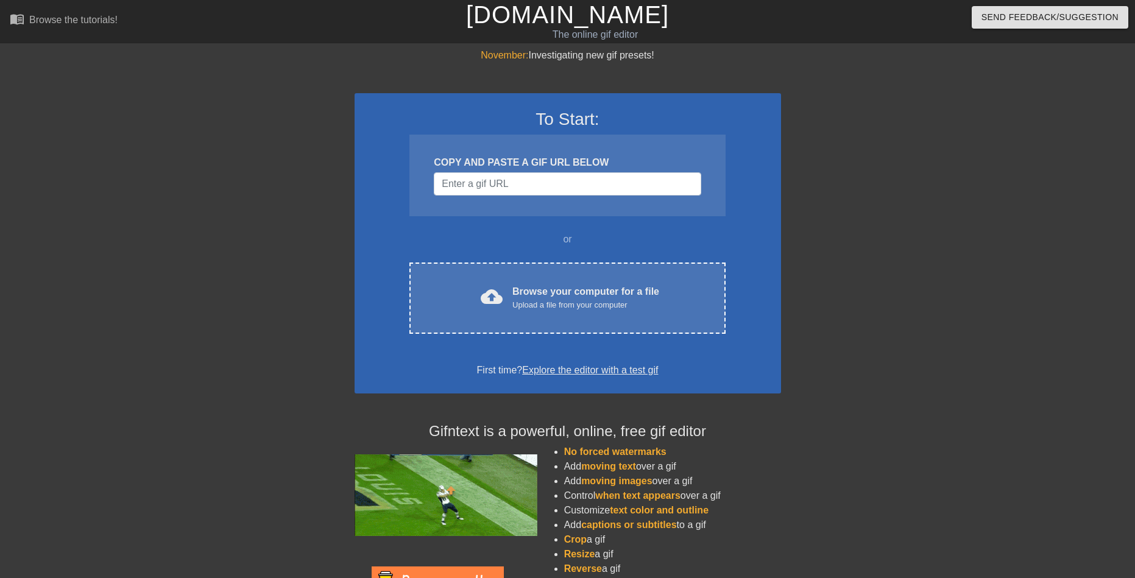 The width and height of the screenshot is (1135, 578). Describe the element at coordinates (617, 481) in the screenshot. I see `span: moving images` at that location.